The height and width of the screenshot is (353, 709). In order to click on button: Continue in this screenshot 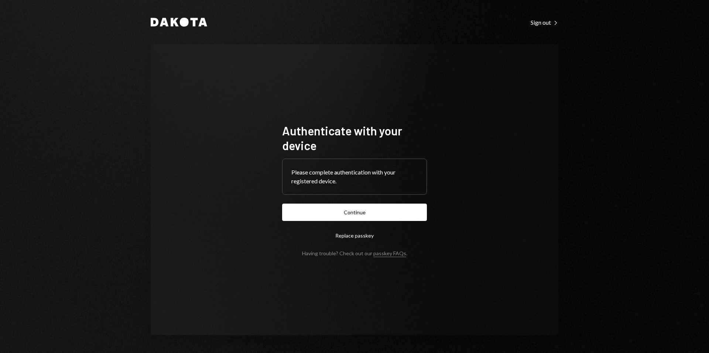, I will do `click(354, 212)`.